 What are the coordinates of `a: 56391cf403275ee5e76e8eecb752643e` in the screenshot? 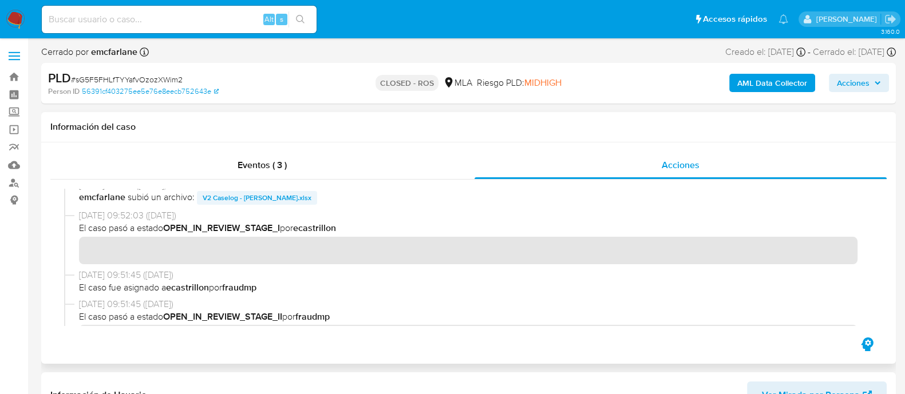 It's located at (150, 92).